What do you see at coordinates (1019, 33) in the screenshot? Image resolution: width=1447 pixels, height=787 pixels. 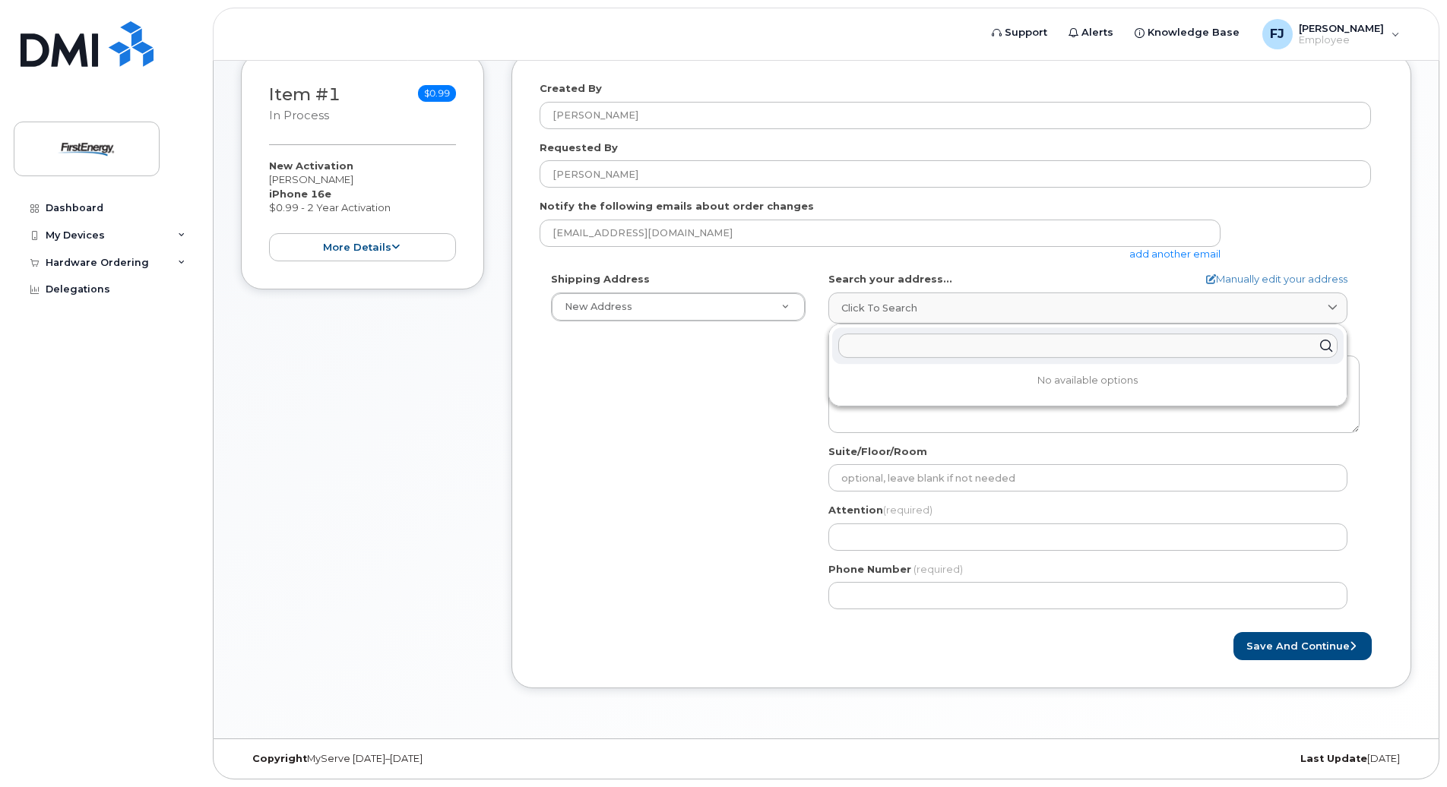 I see `a: Support` at bounding box center [1019, 33].